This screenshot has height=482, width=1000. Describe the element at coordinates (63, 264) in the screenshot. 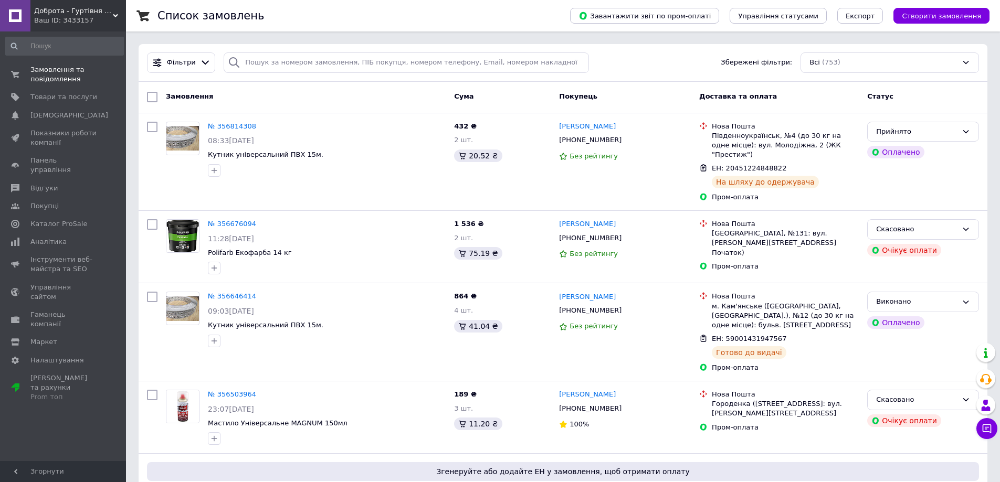

I see `span: Інструменти веб-майстра та SEO` at that location.